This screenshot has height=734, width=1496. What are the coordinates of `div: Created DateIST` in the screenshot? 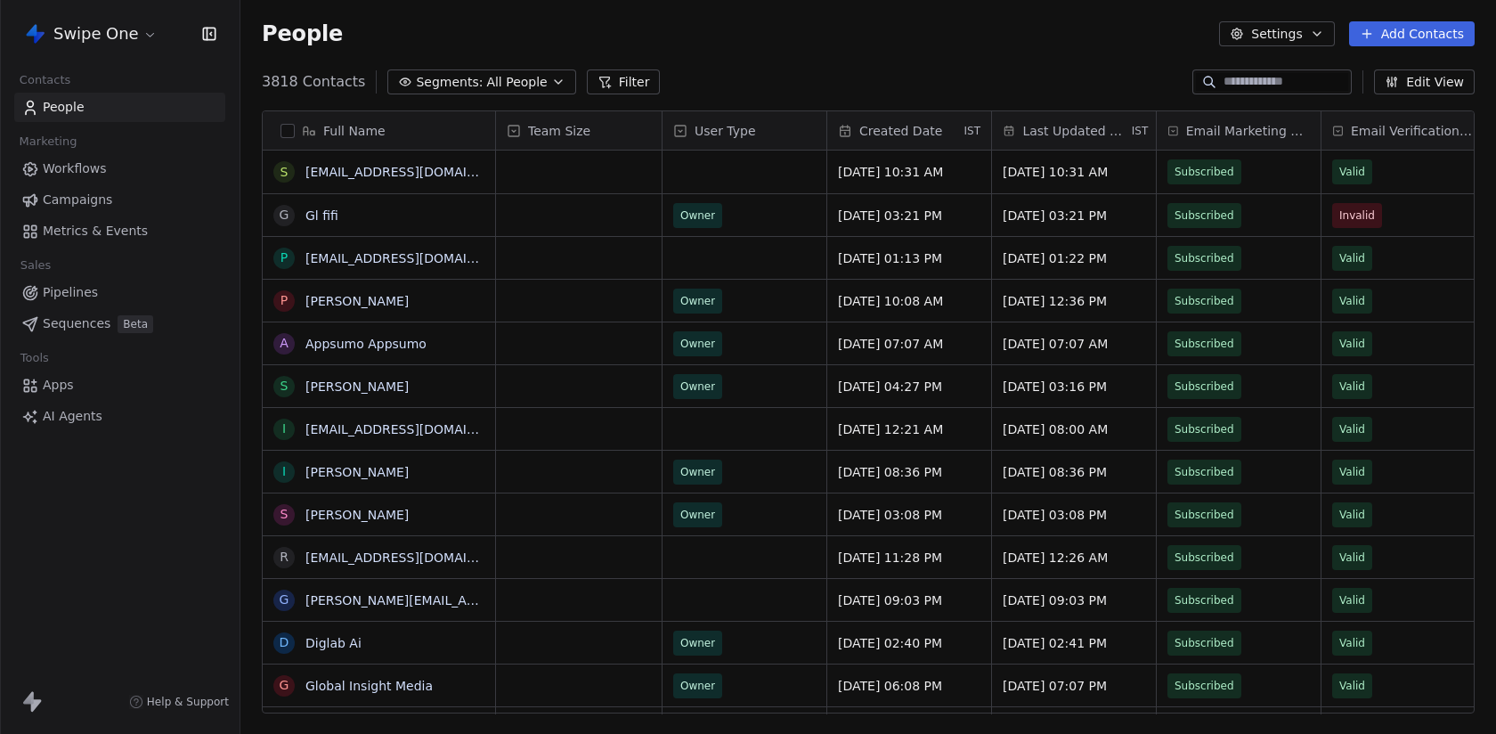 It's located at (909, 130).